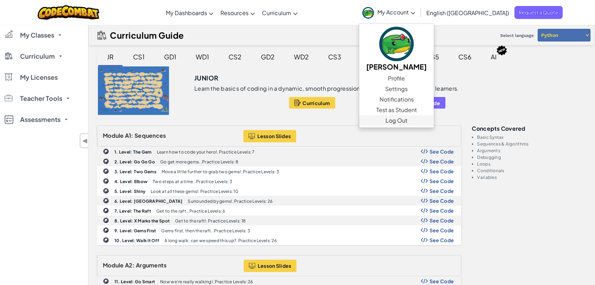 This screenshot has height=285, width=595. Describe the element at coordinates (301, 57) in the screenshot. I see `div: WD2` at that location.